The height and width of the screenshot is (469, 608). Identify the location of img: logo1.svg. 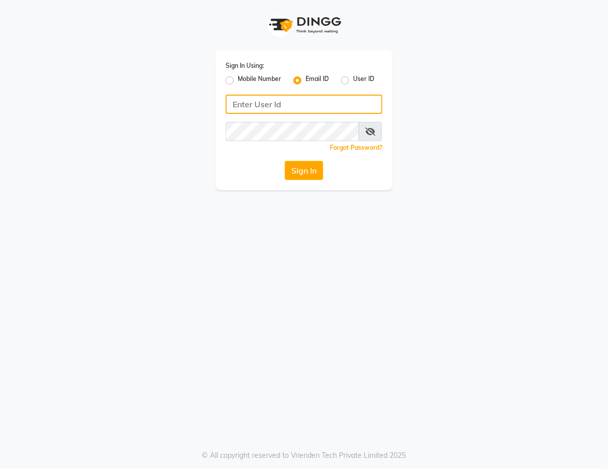
(304, 25).